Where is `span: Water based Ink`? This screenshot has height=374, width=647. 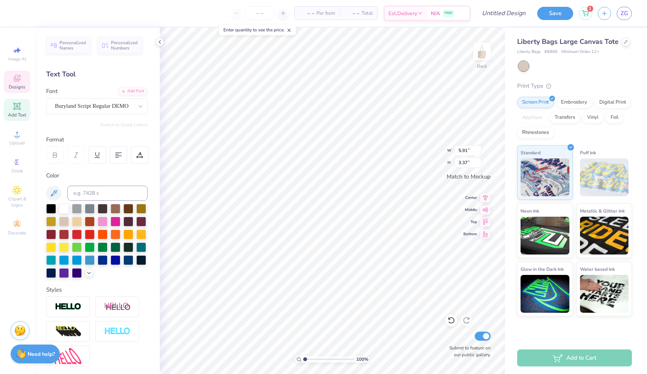
span: Water based Ink is located at coordinates (598, 269).